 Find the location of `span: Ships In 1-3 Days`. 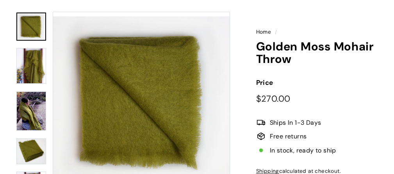

span: Ships In 1-3 Days is located at coordinates (296, 123).